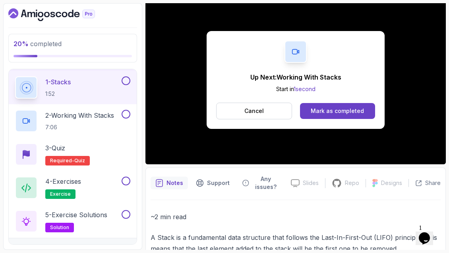  What do you see at coordinates (175, 183) in the screenshot?
I see `p: Notes` at bounding box center [175, 183].